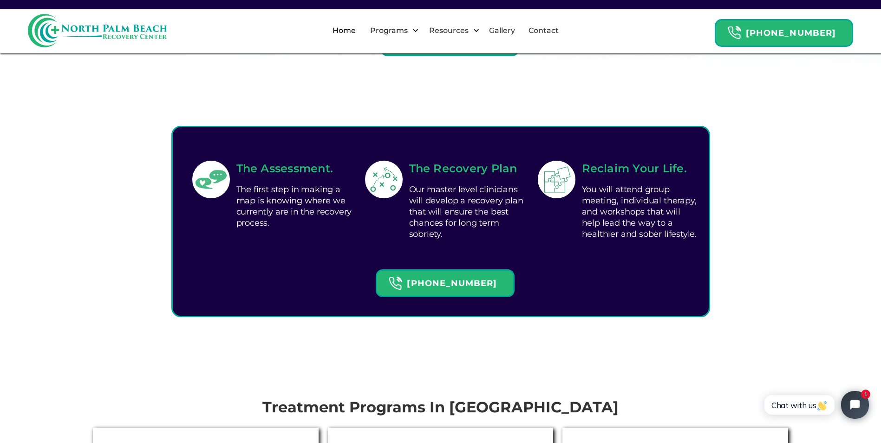 The width and height of the screenshot is (881, 443). What do you see at coordinates (101, 22) in the screenshot?
I see `button: Open chat widget` at bounding box center [101, 22].